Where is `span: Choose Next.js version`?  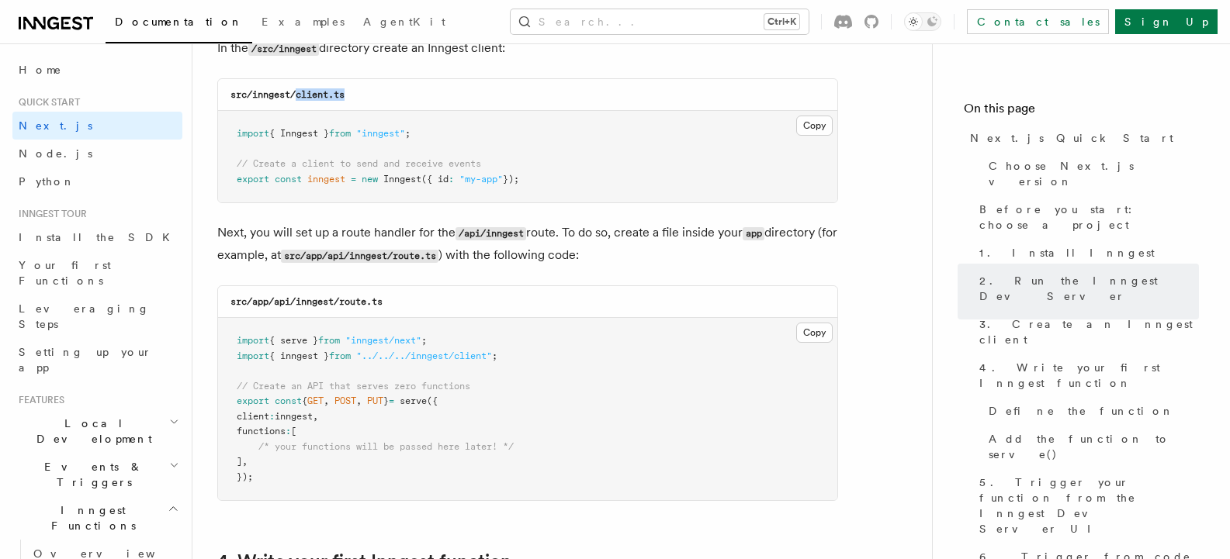 span: Choose Next.js version is located at coordinates (1093, 174).